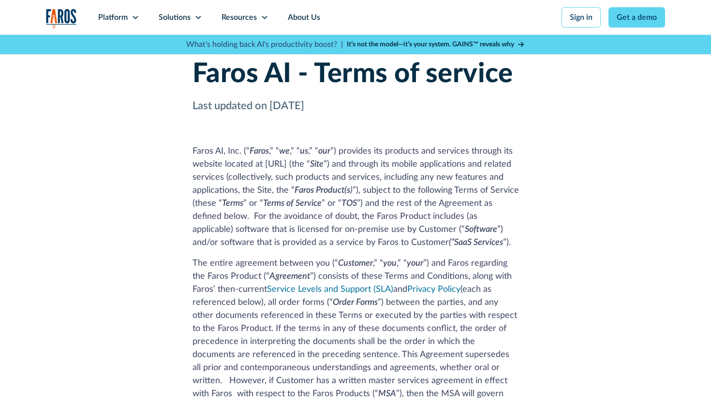 This screenshot has height=402, width=711. I want to click on p: Faros AI, Inc. (“ ,” “ ,” “ ,” “ ”) provides its products and services through its website locate..., so click(355, 197).